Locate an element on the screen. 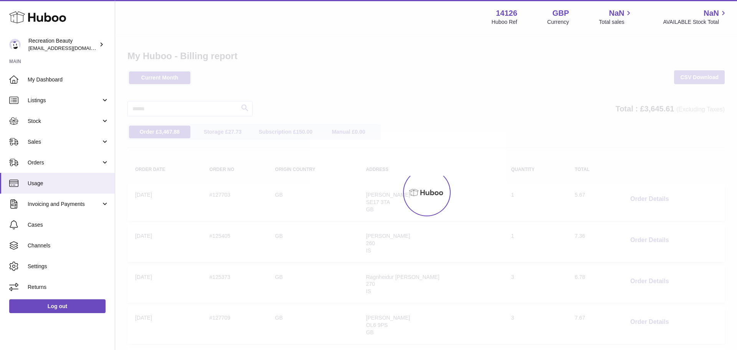 This screenshot has width=737, height=350. span: Settings is located at coordinates (68, 266).